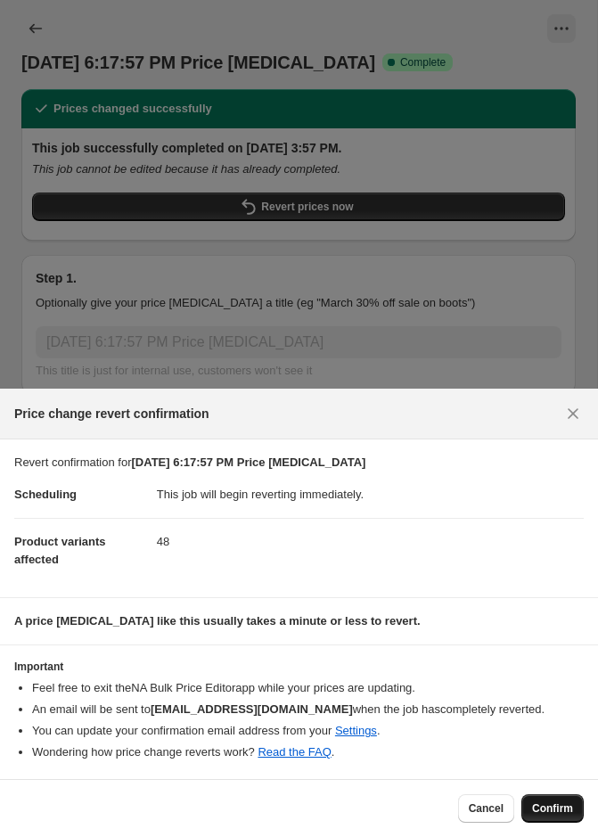 This screenshot has width=598, height=837. Describe the element at coordinates (308, 752) in the screenshot. I see `li: Wondering how price change reverts work? .` at that location.